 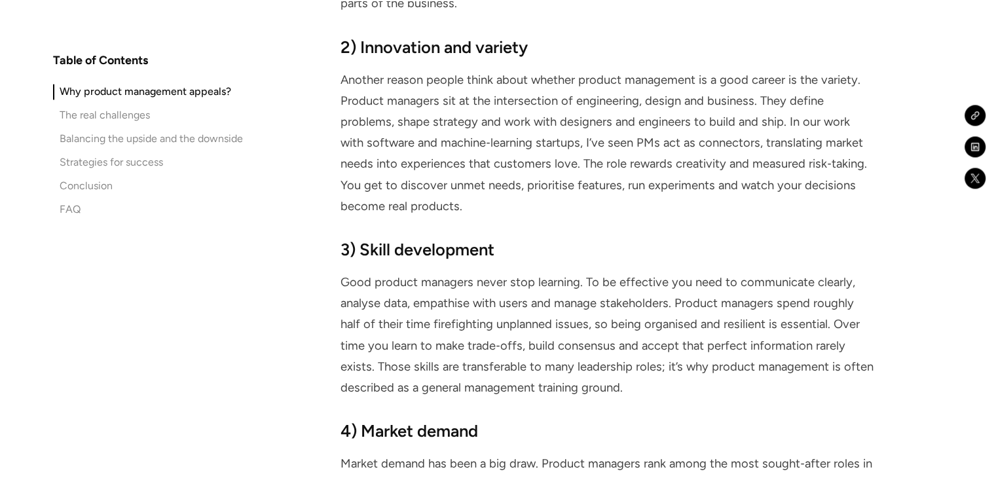 What do you see at coordinates (148, 162) in the screenshot?
I see `a: Strategies for success` at bounding box center [148, 162].